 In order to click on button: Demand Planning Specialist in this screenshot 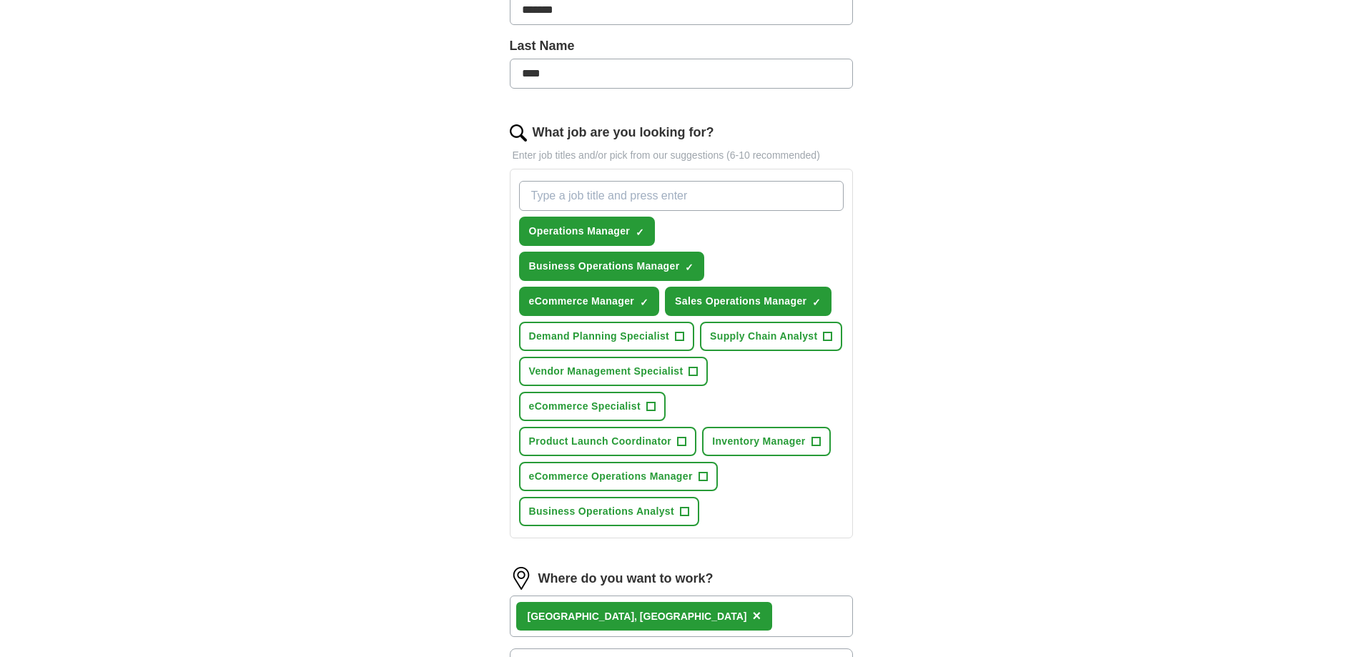, I will do `click(607, 336)`.